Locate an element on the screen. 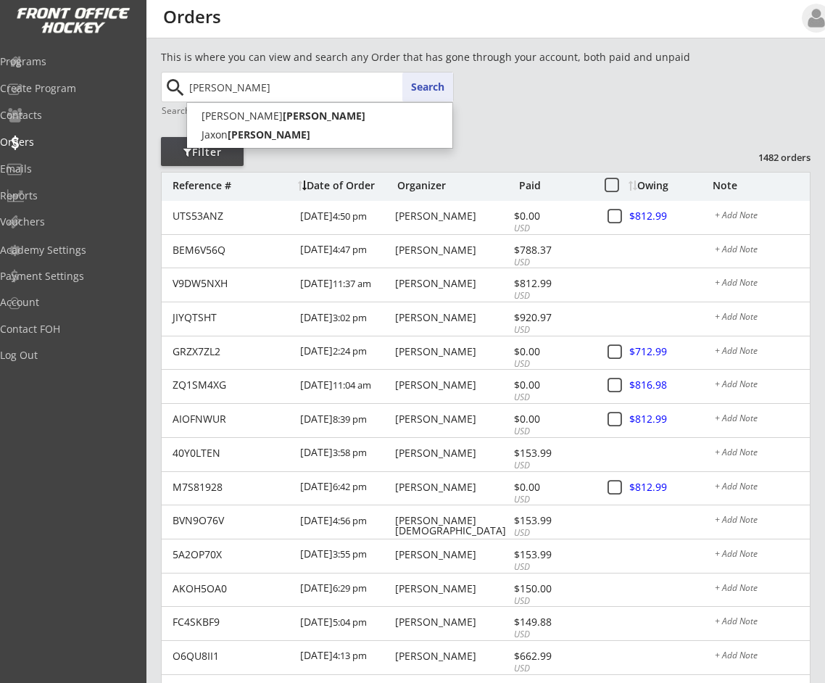 Image resolution: width=825 pixels, height=683 pixels. div: $712.99 is located at coordinates (671, 351).